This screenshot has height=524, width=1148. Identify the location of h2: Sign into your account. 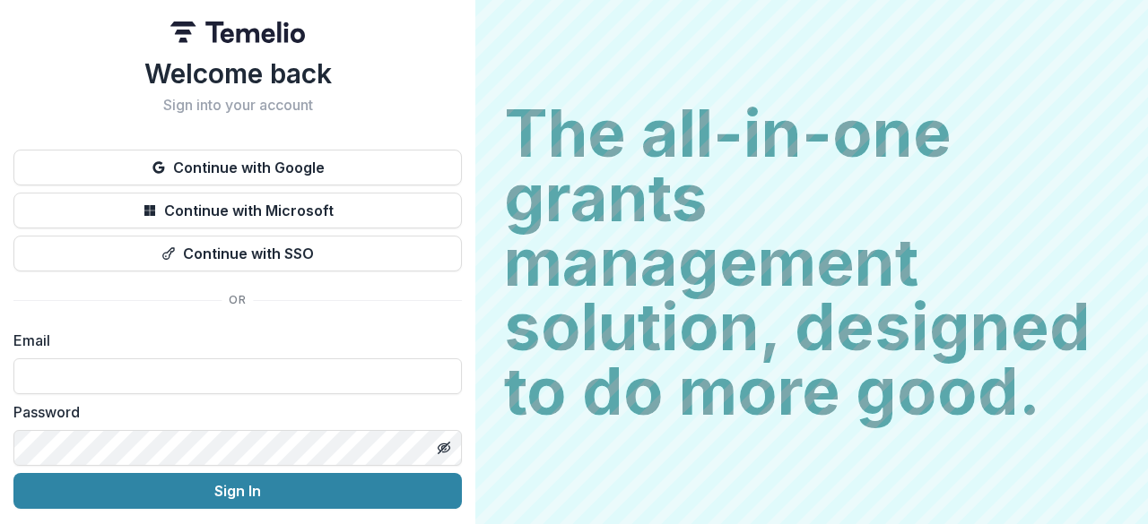
(238, 105).